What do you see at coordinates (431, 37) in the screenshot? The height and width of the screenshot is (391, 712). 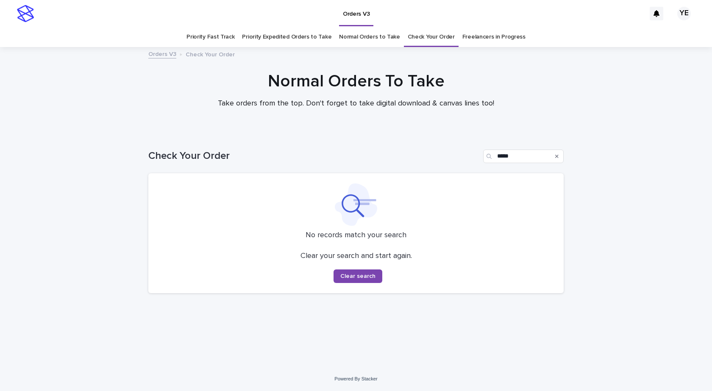 I see `a: Check Your Order` at bounding box center [431, 37].